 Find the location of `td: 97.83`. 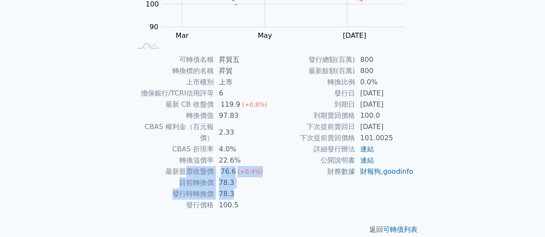

td: 97.83 is located at coordinates (243, 116).